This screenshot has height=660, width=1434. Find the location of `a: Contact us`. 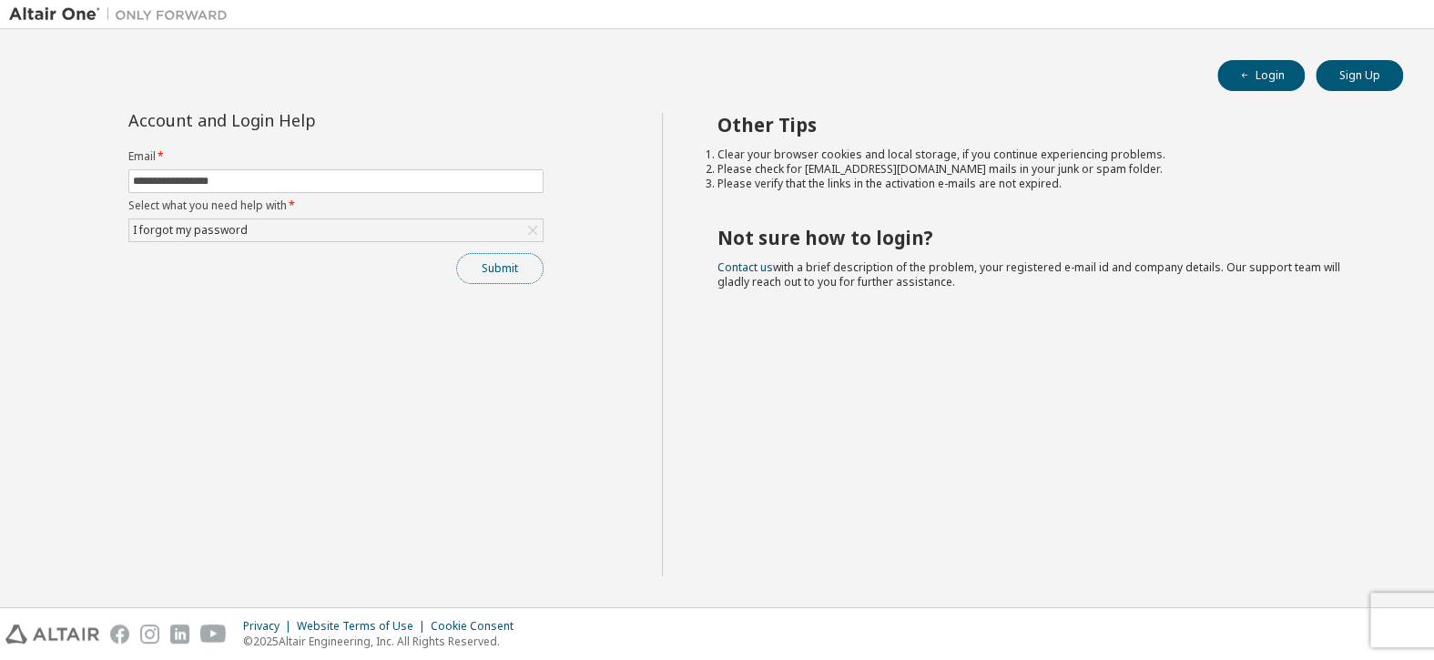

a: Contact us is located at coordinates (745, 267).